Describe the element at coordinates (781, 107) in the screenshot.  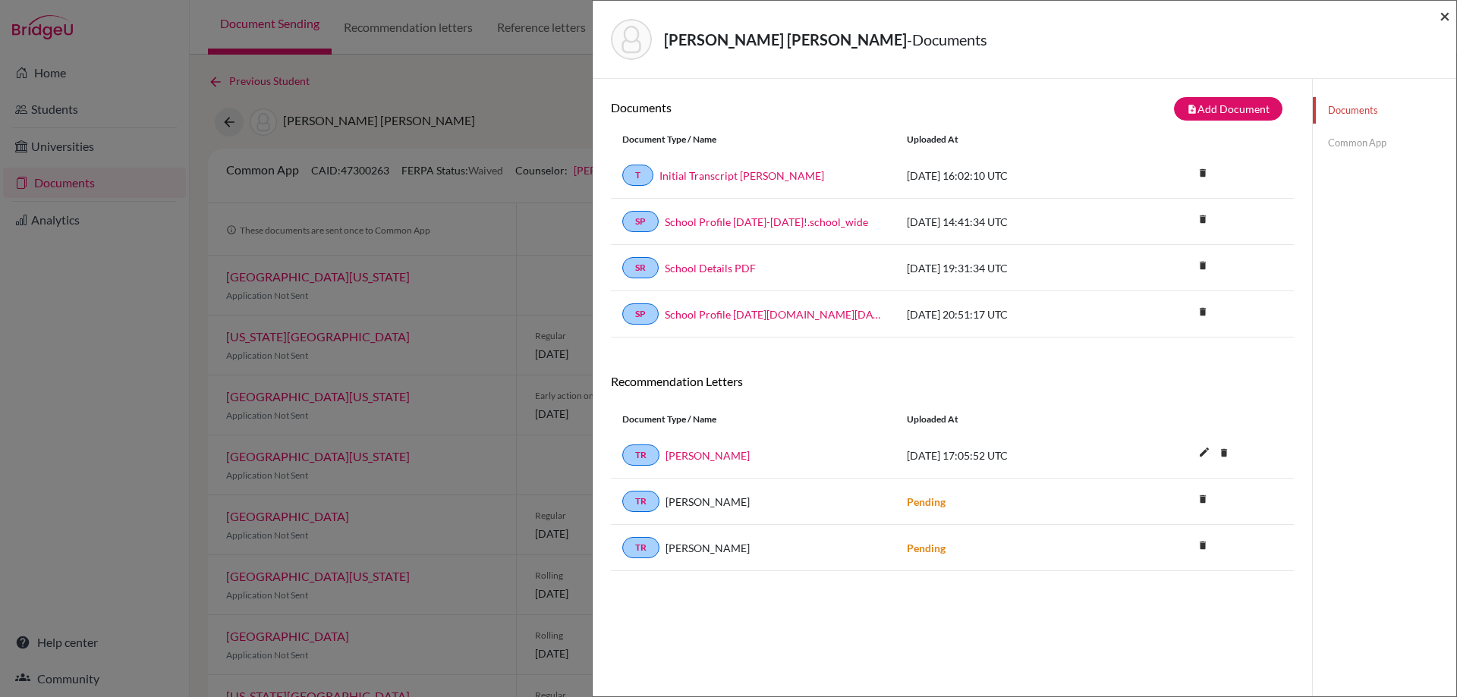
I see `h6: Documents` at that location.